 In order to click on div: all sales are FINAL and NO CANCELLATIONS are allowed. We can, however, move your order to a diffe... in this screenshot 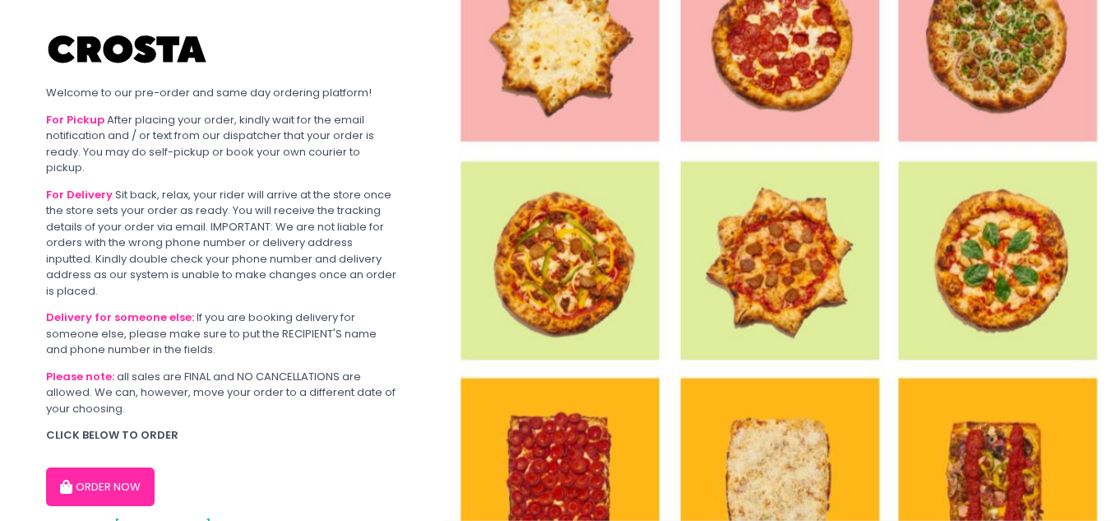, I will do `click(222, 392)`.